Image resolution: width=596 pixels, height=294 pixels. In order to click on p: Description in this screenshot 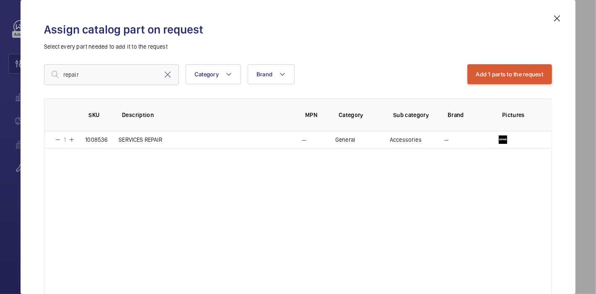, I will do `click(207, 115)`.